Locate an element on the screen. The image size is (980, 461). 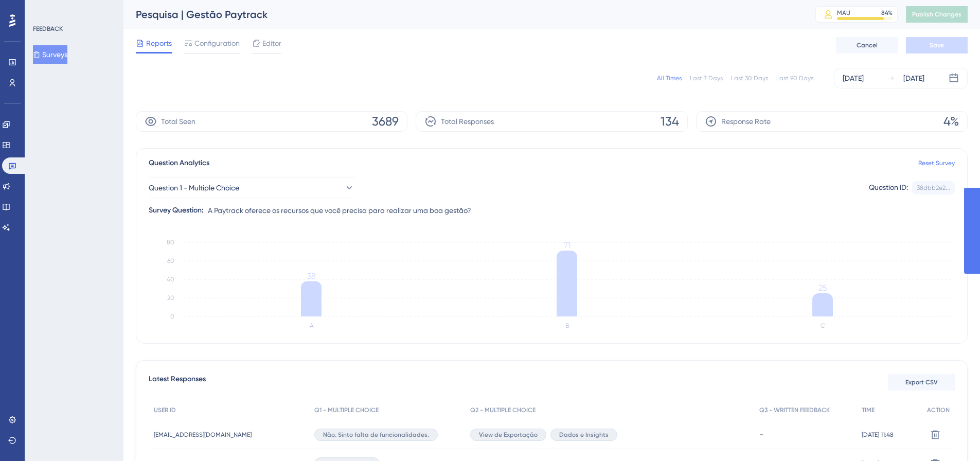
span: Export CSV is located at coordinates (922, 382).